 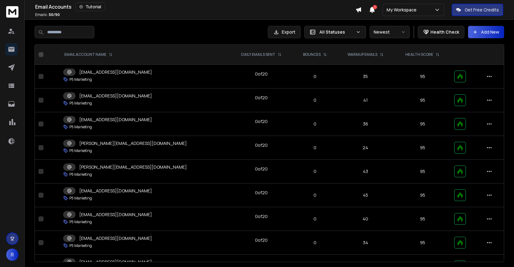 What do you see at coordinates (365, 100) in the screenshot?
I see `td: 41` at bounding box center [365, 100].